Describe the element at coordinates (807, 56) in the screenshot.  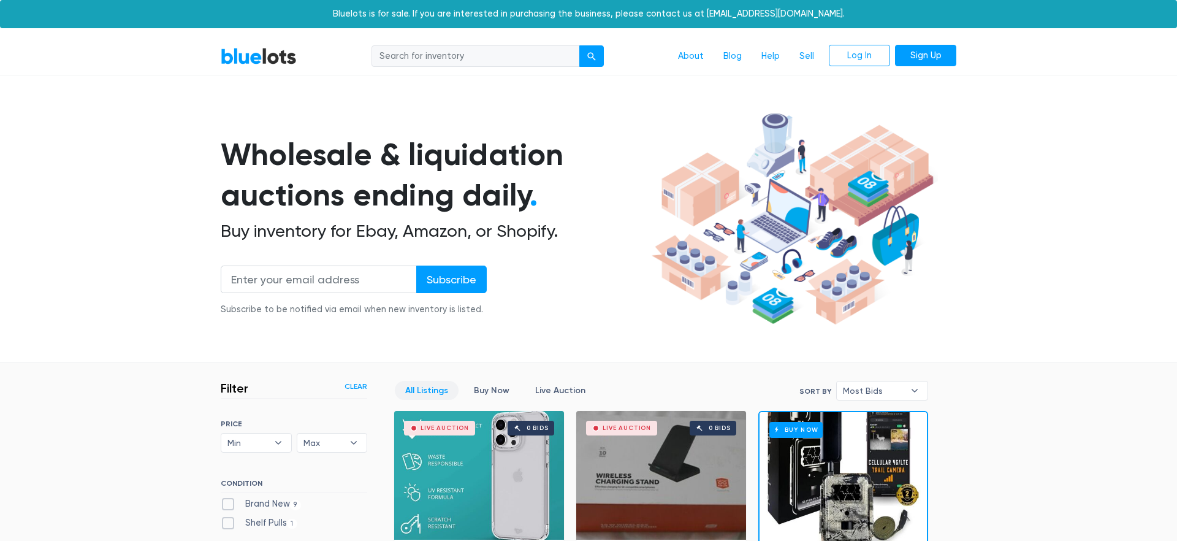
I see `a: Sell` at that location.